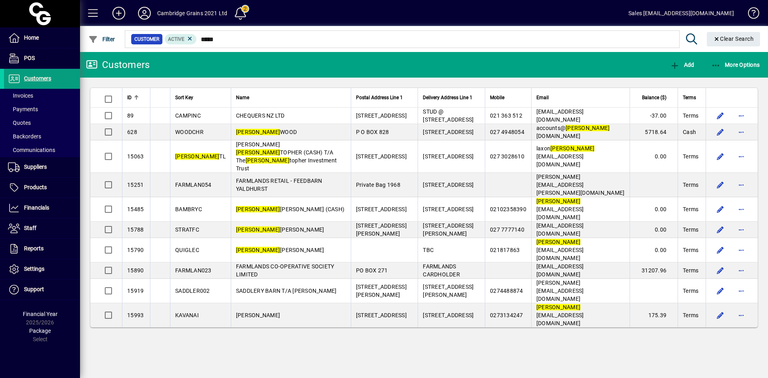 The width and height of the screenshot is (768, 378). I want to click on a: Payments, so click(42, 109).